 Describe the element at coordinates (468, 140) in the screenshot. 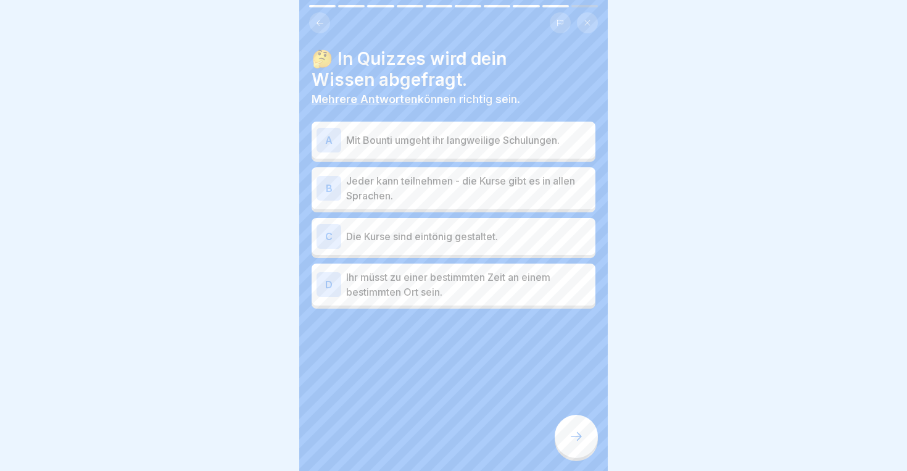

I see `p: Mit Bounti umgeht ihr langweilige Schulungen.` at that location.